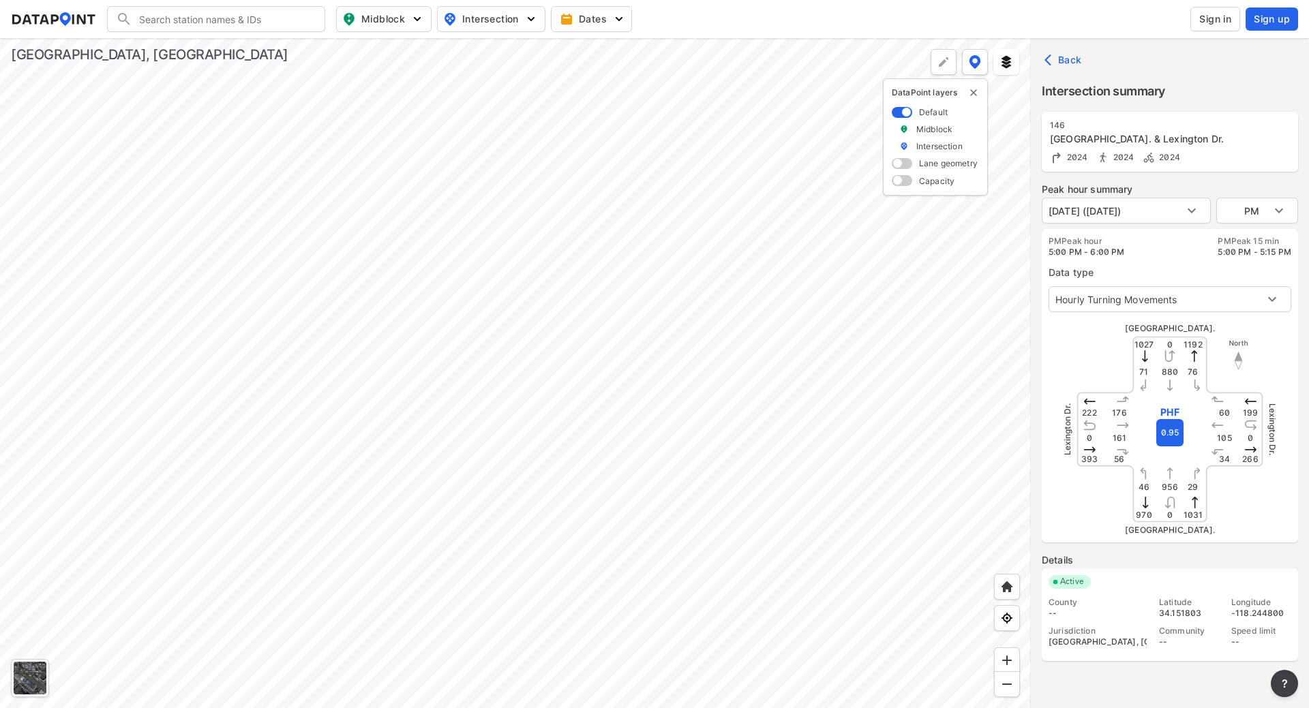  What do you see at coordinates (935, 93) in the screenshot?
I see `p: DataPoint layers` at bounding box center [935, 93].